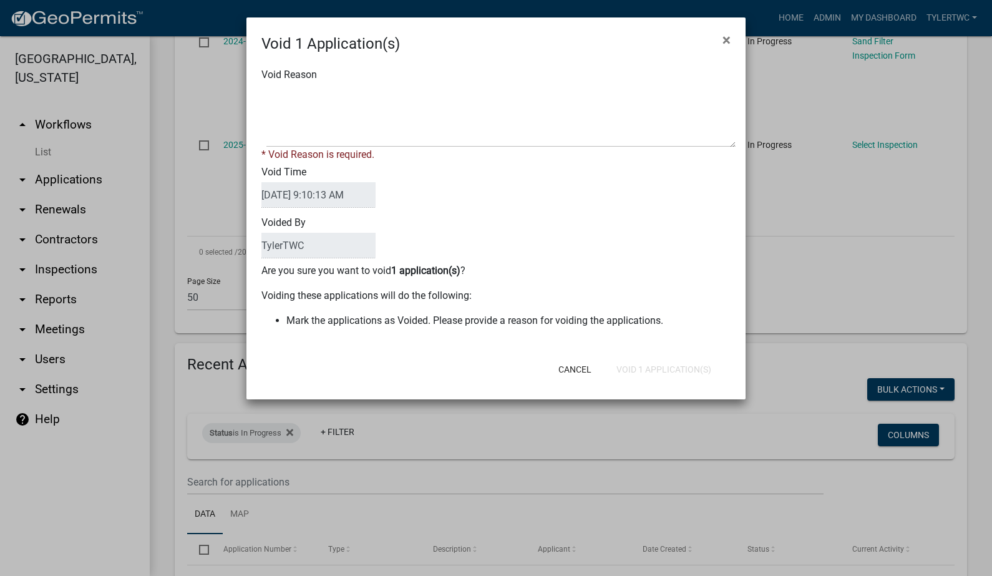 This screenshot has height=576, width=992. I want to click on label: Void Time, so click(318, 187).